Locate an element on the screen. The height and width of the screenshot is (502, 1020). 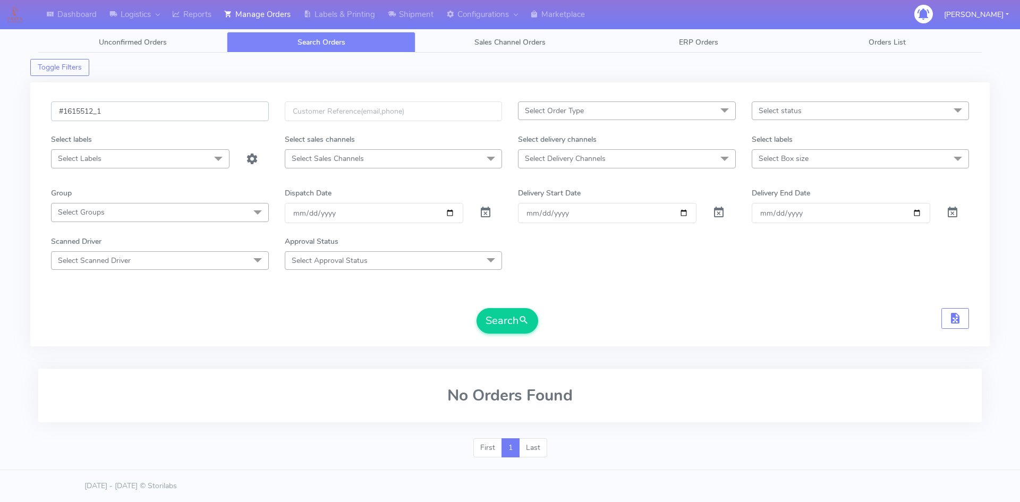
a: 1 is located at coordinates (510, 448).